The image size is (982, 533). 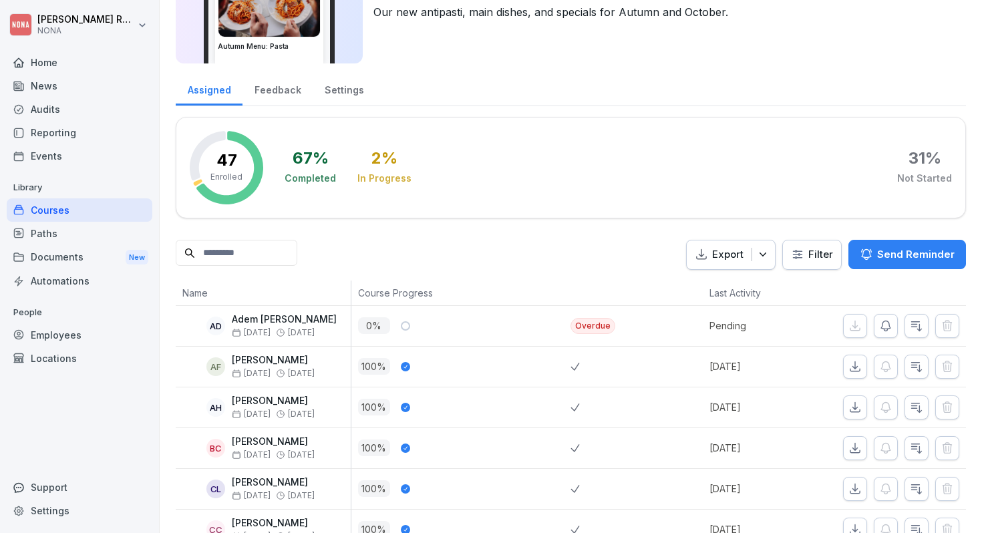 I want to click on h3: Autumn Menu: Pasta, so click(x=269, y=46).